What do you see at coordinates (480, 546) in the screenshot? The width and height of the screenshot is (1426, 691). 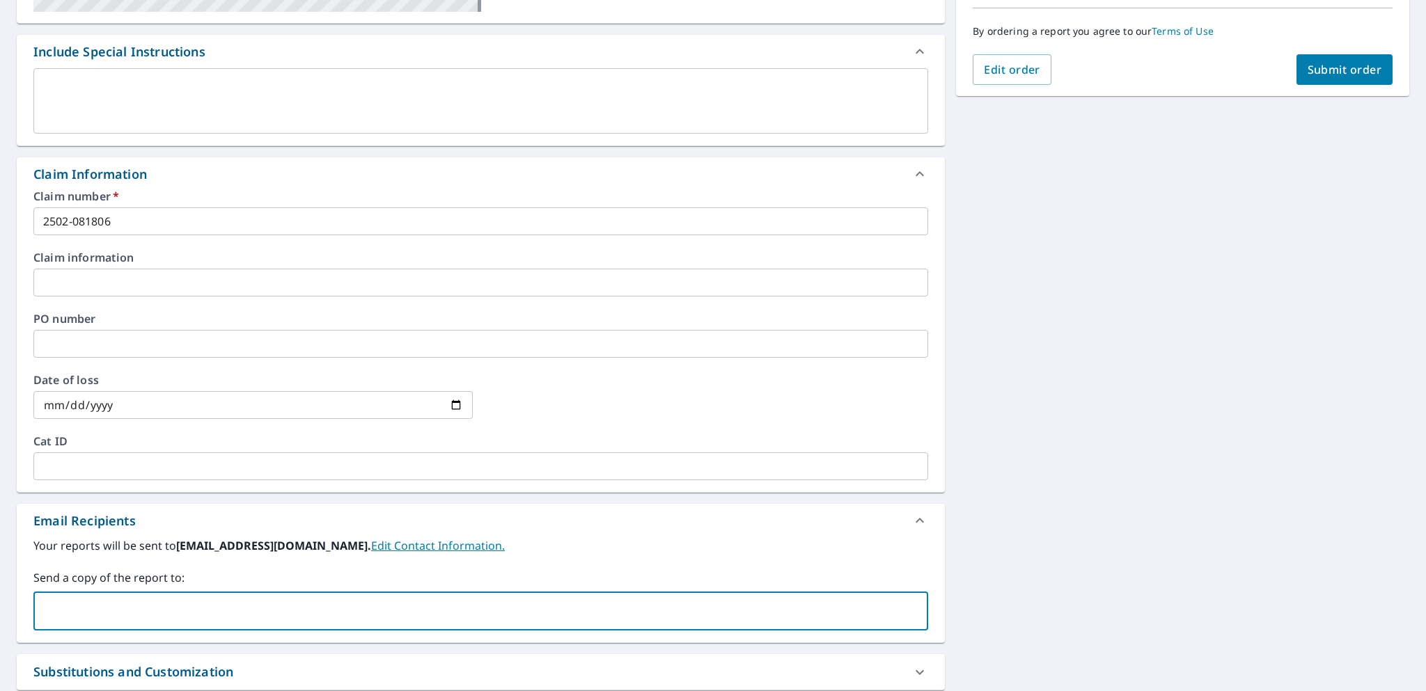 I see `label: Your reports will be sent to` at bounding box center [480, 546].